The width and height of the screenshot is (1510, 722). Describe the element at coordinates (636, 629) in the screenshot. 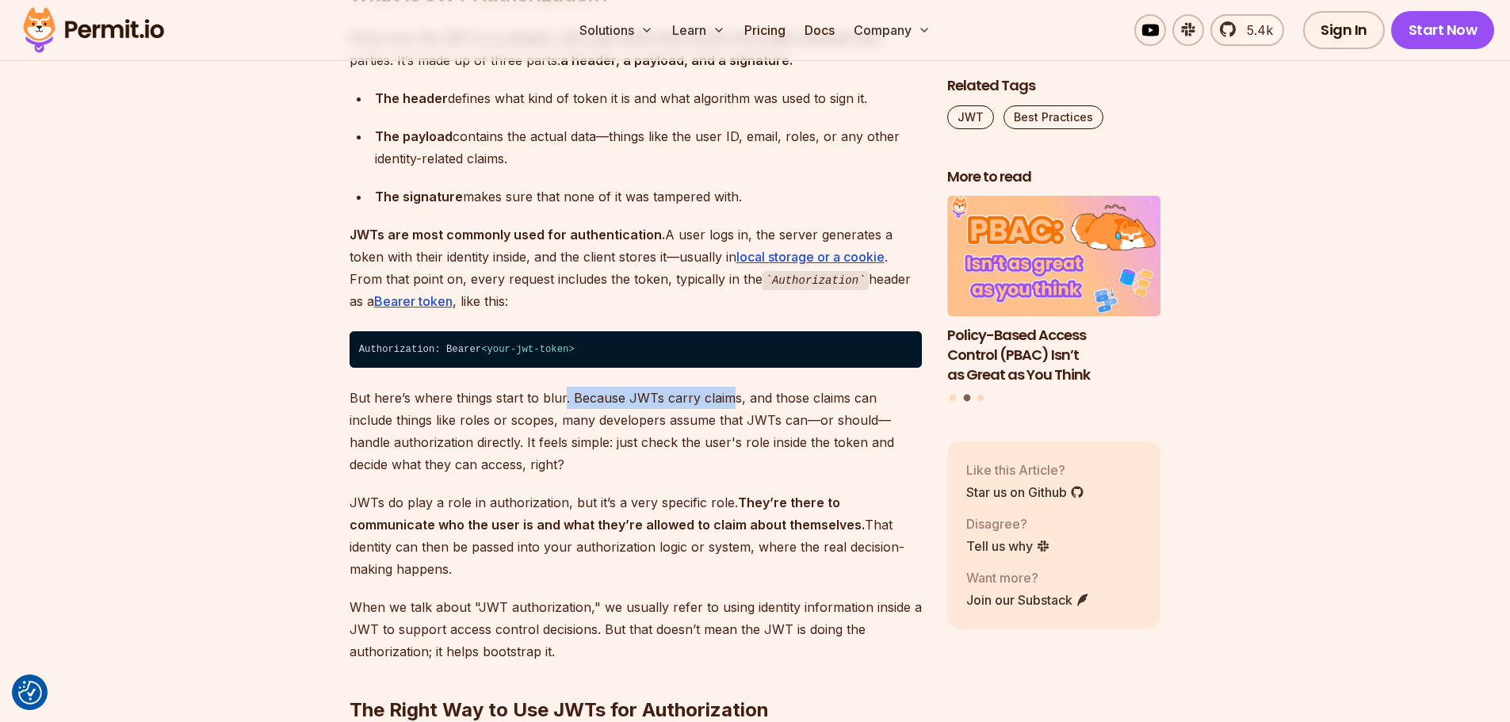

I see `p: When we talk about "JWT authorization," we usually refer to using identity information inside a J...` at that location.